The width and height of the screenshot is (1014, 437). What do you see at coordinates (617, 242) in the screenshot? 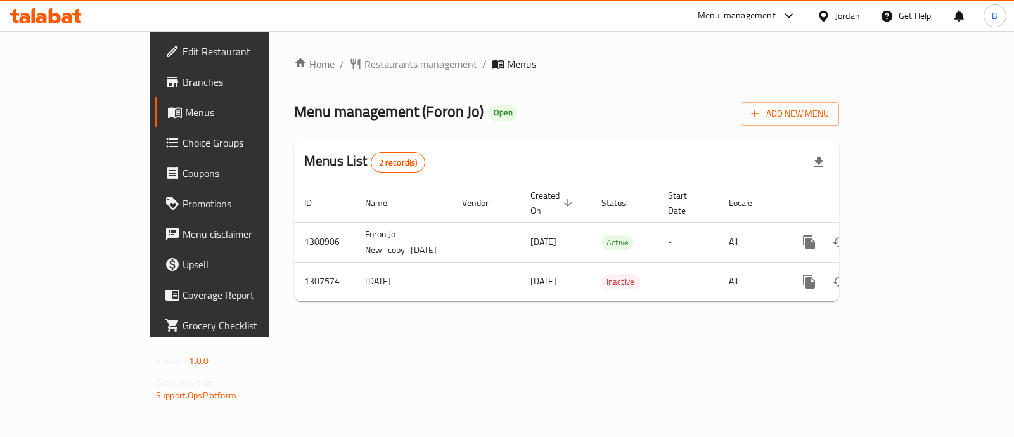
I see `div: Active` at bounding box center [617, 242].